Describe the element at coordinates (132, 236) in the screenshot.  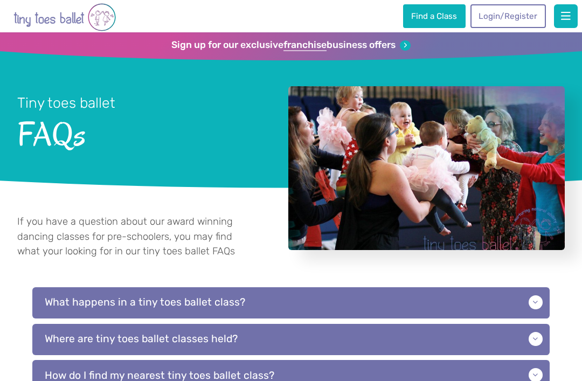
I see `p: If you have a question about our award winning dancing classes for pre-schoolers, you may find wh...` at that location.